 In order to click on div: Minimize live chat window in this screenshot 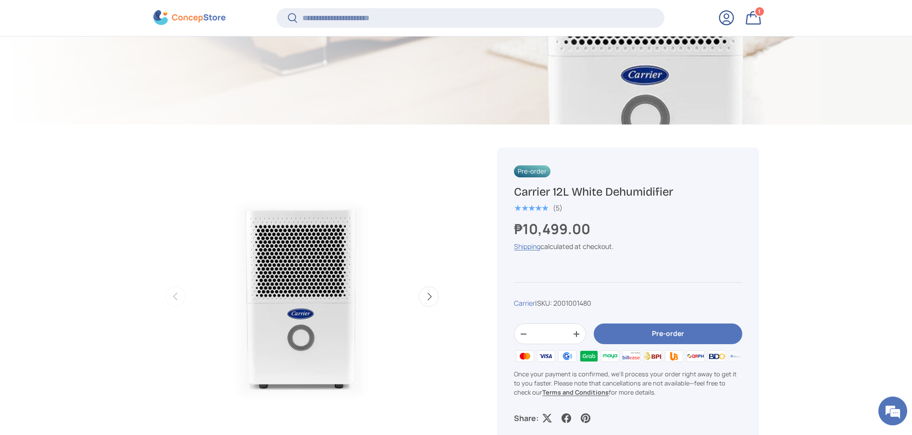, I will do `click(169, 16)`.